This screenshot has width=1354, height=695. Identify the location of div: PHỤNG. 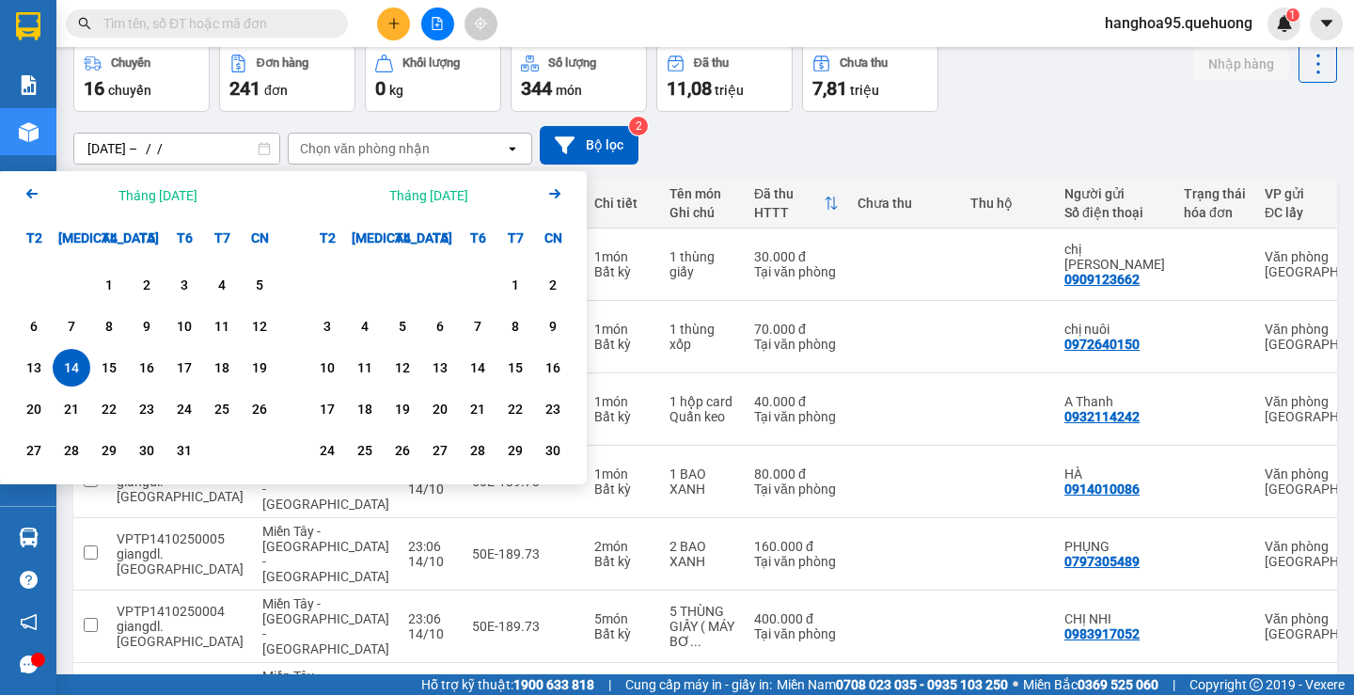
(1114, 546).